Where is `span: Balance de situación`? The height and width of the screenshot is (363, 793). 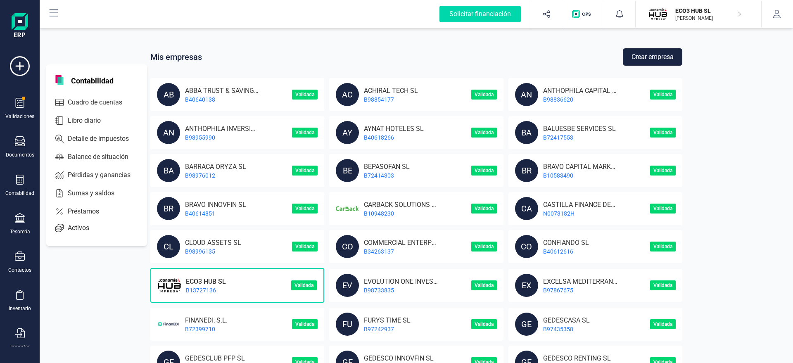
span: Balance de situación is located at coordinates (104, 157).